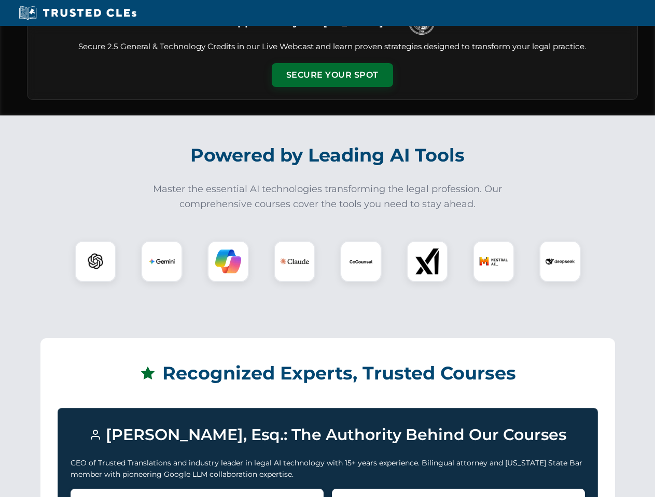 This screenshot has width=655, height=497. I want to click on div: Claude, so click(294, 262).